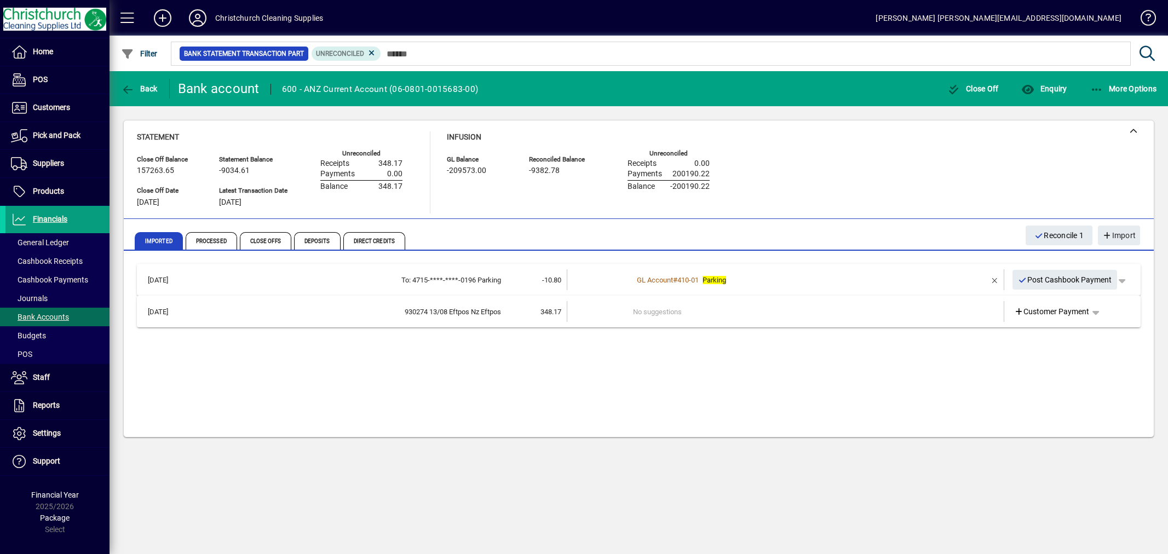 The height and width of the screenshot is (554, 1168). What do you see at coordinates (55, 495) in the screenshot?
I see `span: Financial Year` at bounding box center [55, 495].